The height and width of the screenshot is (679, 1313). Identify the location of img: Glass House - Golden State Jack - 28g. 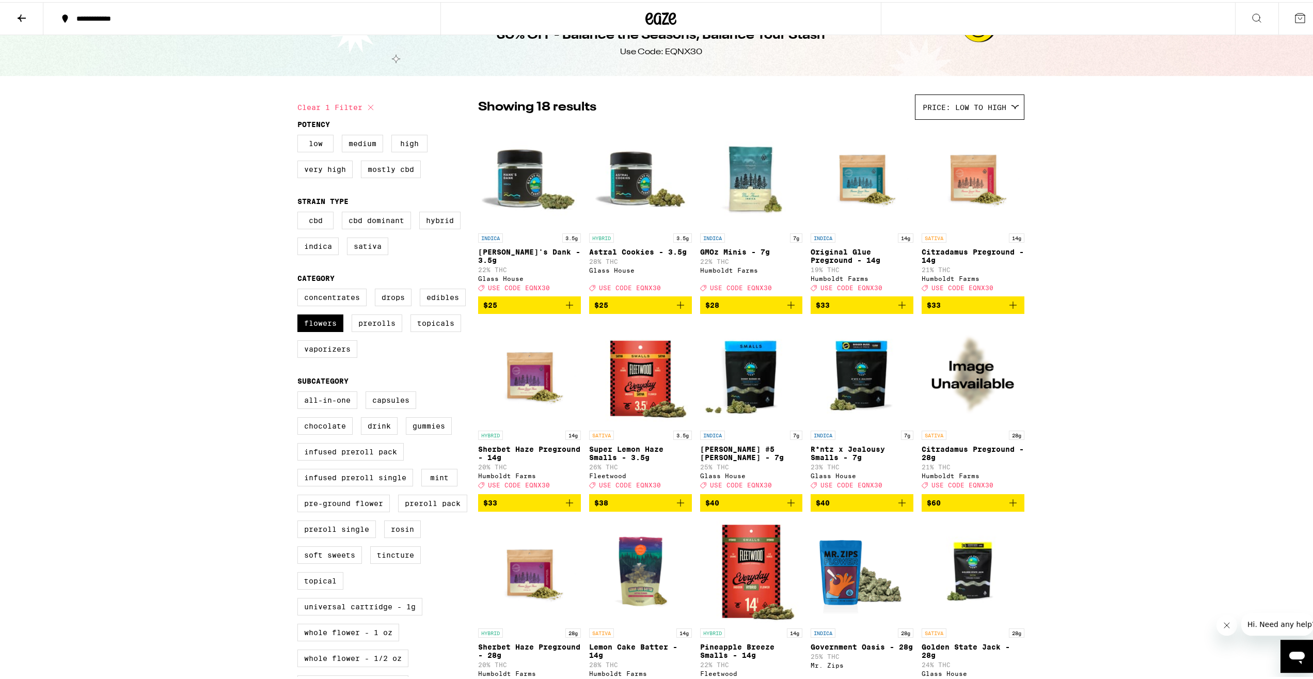
(973, 570).